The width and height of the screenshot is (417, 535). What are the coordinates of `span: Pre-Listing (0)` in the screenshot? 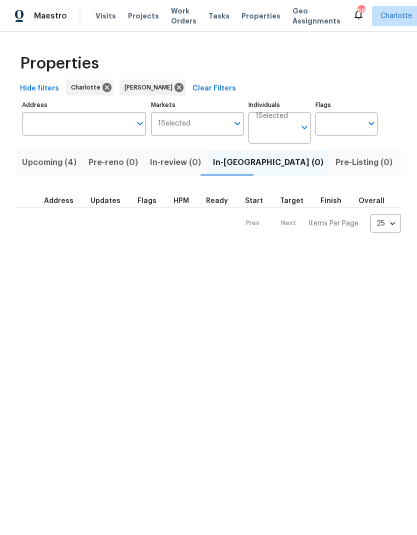 It's located at (364, 162).